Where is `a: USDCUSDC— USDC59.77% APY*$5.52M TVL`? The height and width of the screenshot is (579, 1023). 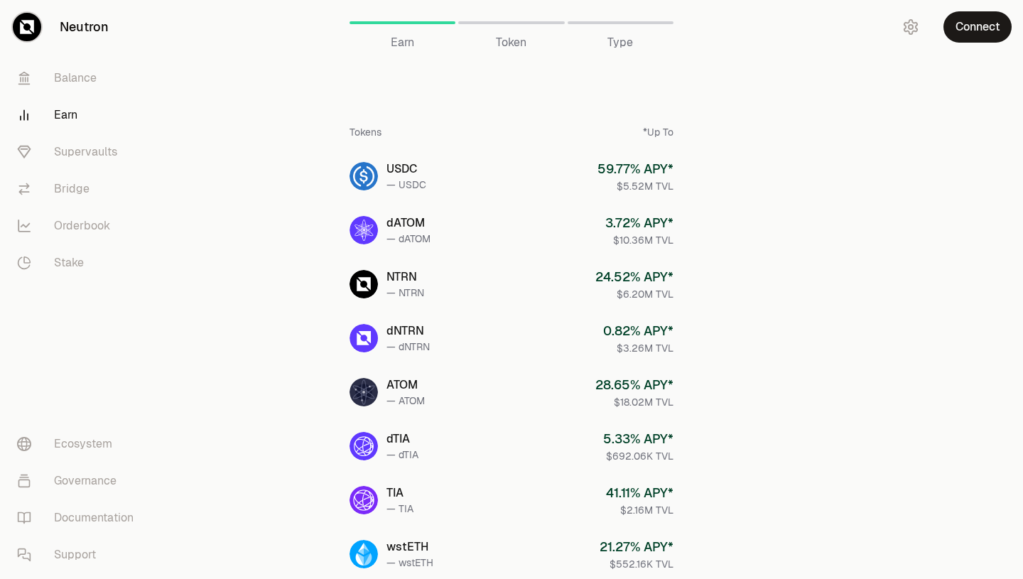 a: USDCUSDC— USDC59.77% APY*$5.52M TVL is located at coordinates (511, 176).